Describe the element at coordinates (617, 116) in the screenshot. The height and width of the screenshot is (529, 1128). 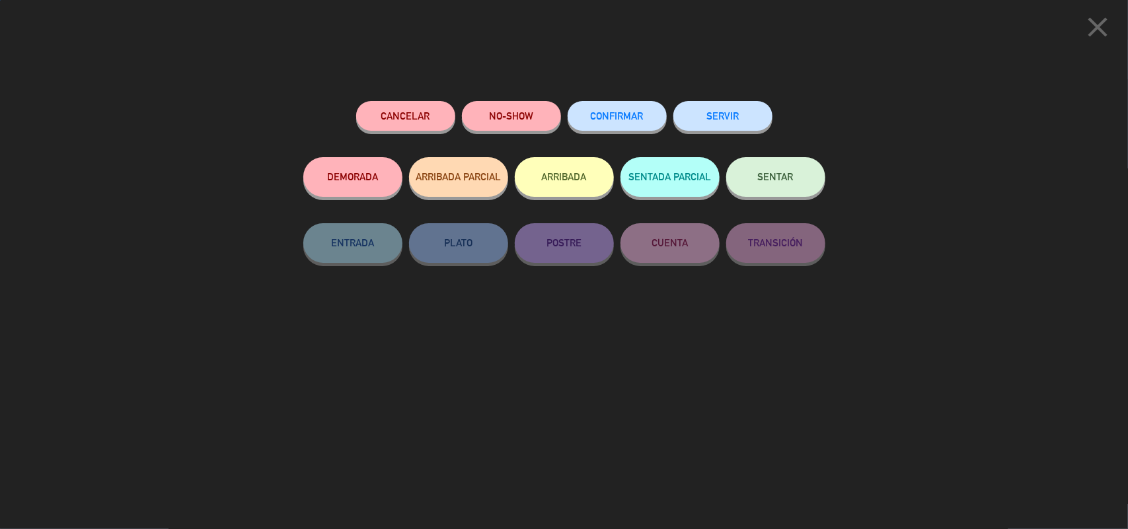
I see `span: CONFIRMAR` at that location.